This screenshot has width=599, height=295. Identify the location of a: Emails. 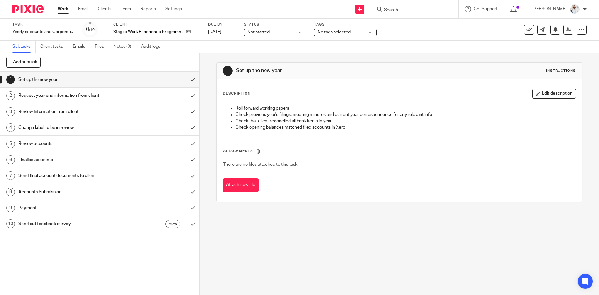
(81, 46).